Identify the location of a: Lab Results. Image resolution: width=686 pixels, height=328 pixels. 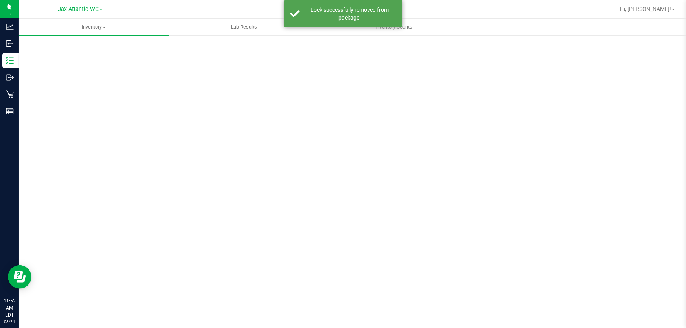
(244, 27).